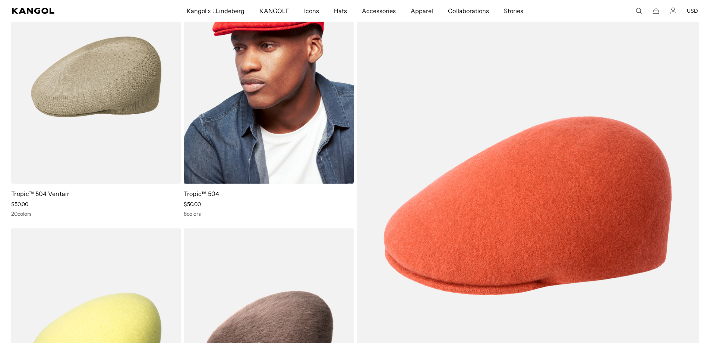  Describe the element at coordinates (693, 11) in the screenshot. I see `button: USD` at that location.